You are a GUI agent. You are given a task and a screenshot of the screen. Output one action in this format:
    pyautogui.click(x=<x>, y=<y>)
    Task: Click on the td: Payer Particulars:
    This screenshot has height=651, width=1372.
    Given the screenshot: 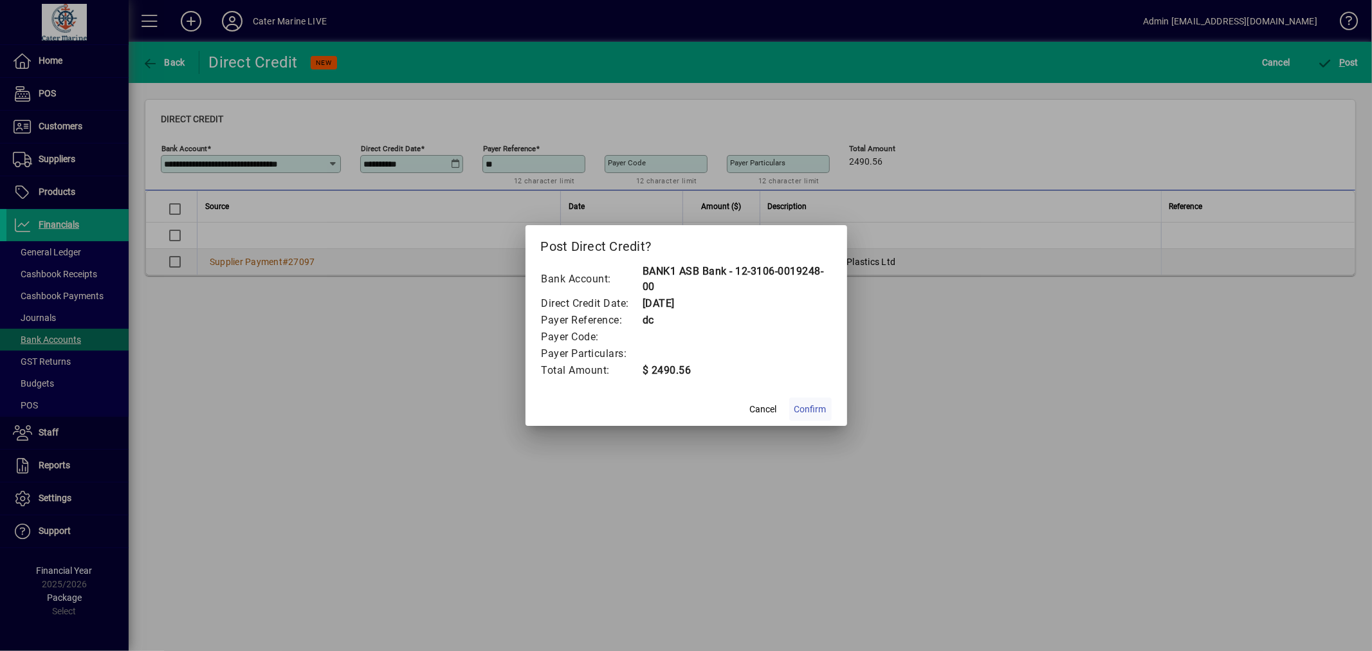 What is the action you would take?
    pyautogui.click(x=592, y=354)
    